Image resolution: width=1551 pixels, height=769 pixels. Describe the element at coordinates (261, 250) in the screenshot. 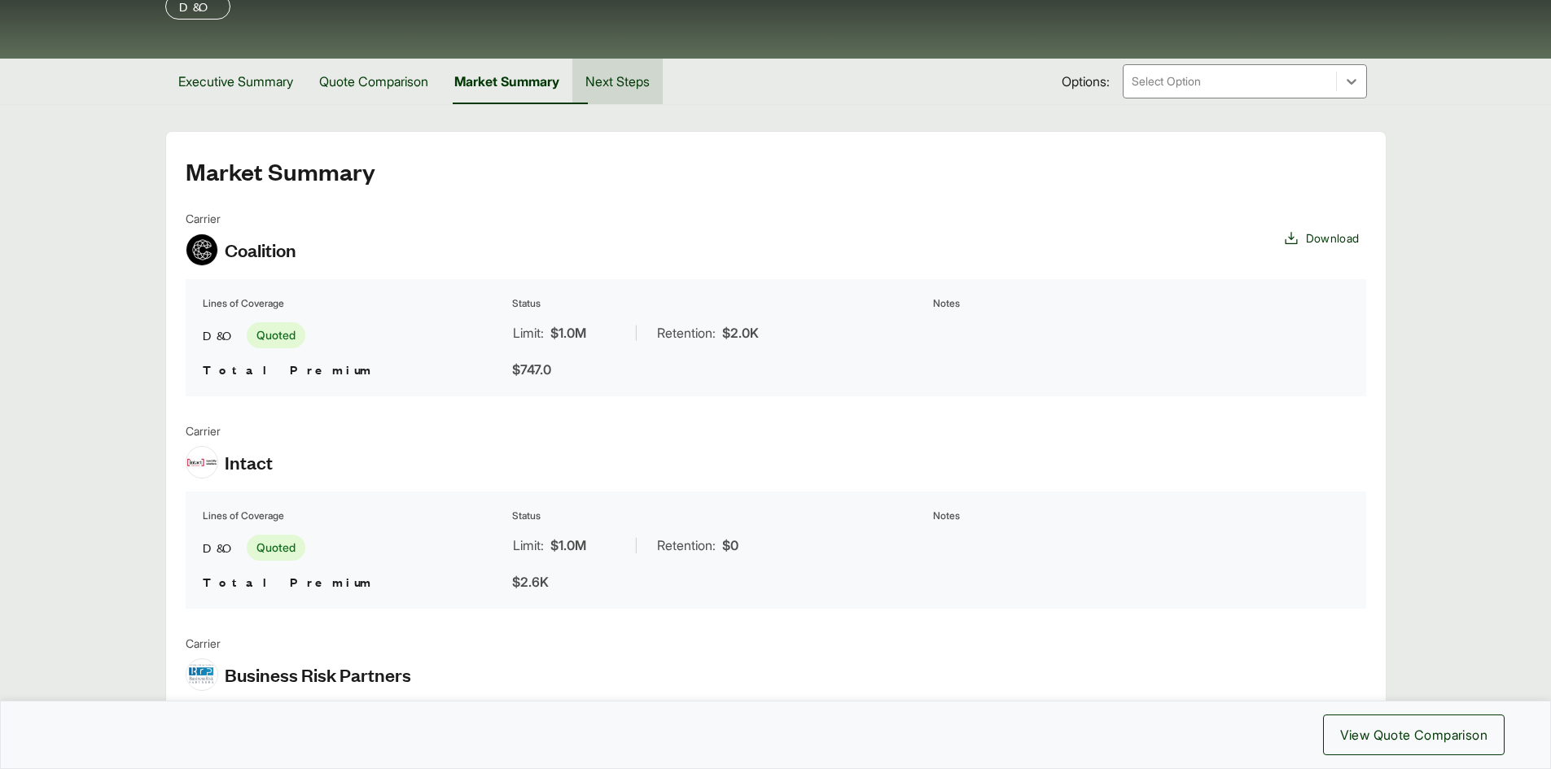

I see `span: Coalition` at that location.